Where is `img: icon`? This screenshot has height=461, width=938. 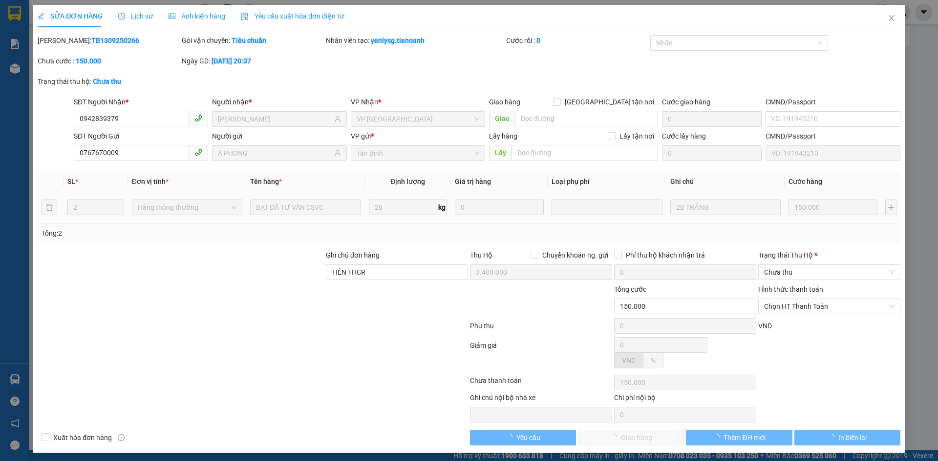 img: icon is located at coordinates (245, 17).